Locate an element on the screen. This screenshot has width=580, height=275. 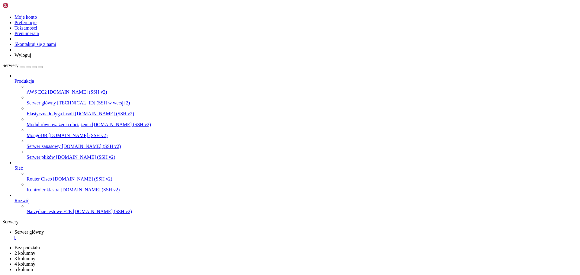
font: Router Cisco is located at coordinates (39, 179).